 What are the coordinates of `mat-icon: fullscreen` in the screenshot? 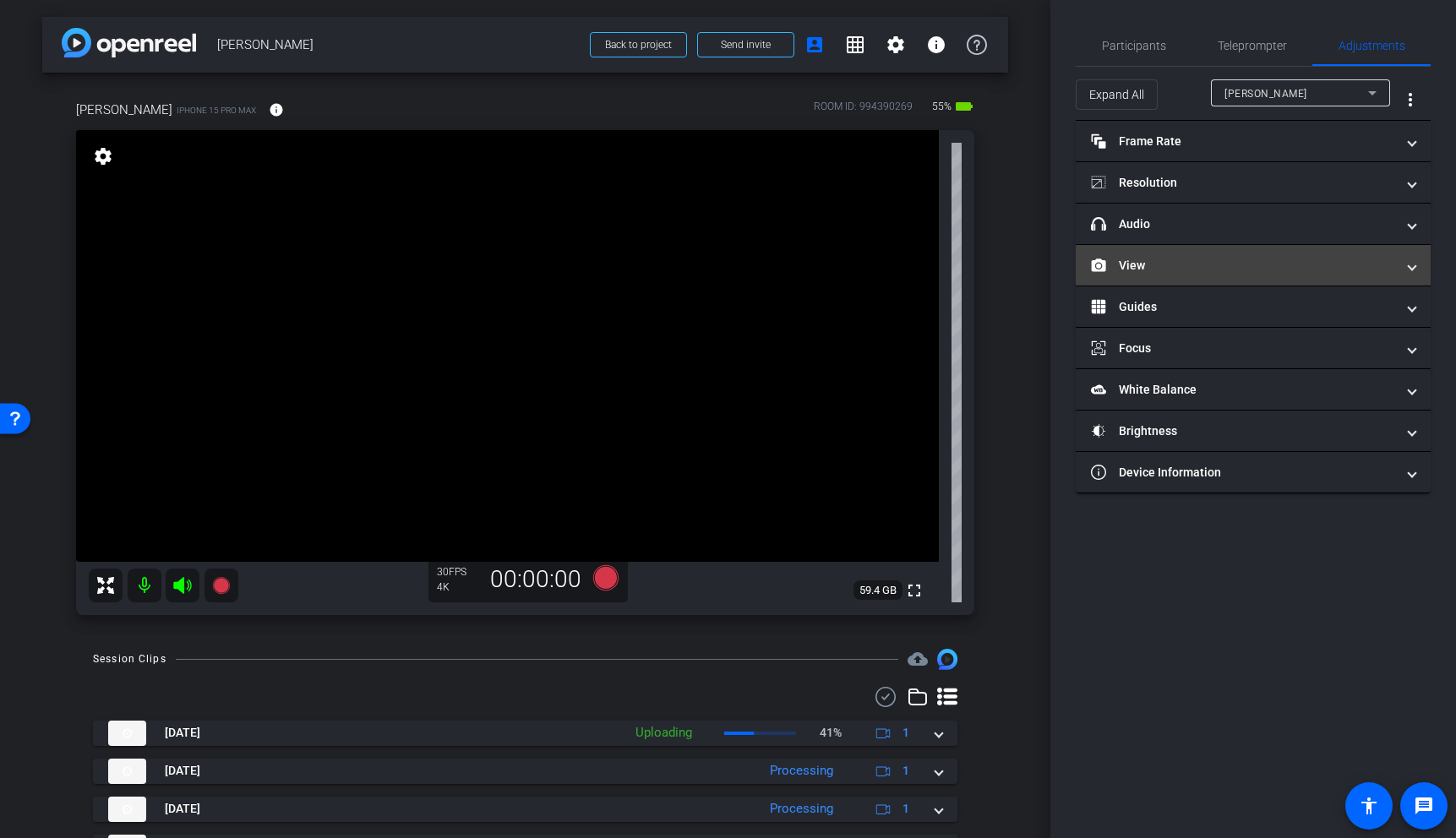 It's located at (914, 590).